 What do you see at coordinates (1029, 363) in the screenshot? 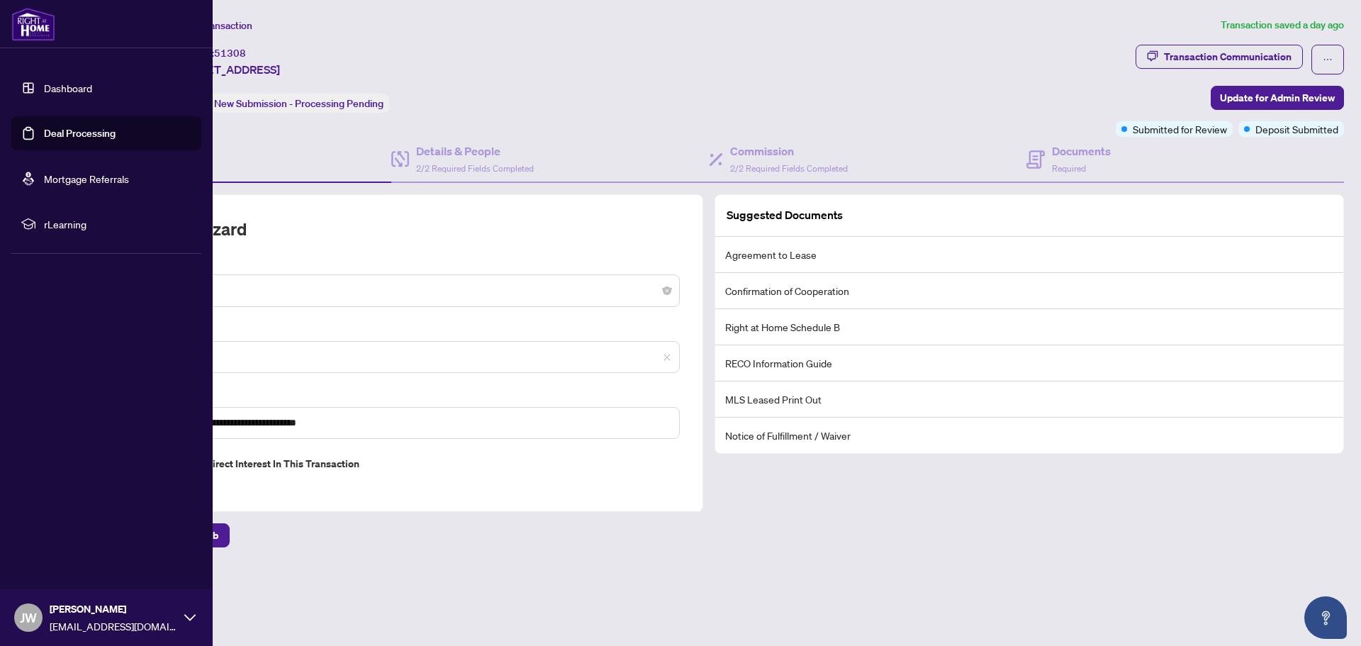
I see `li: RECO Information Guide` at bounding box center [1029, 363].